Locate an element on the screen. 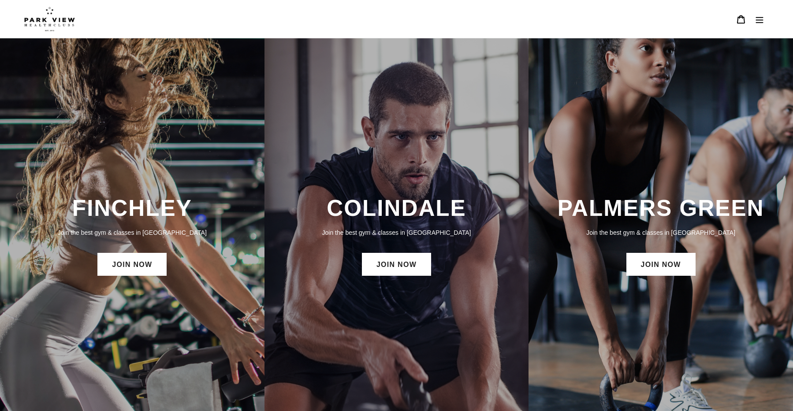  h3: PALMERS GREEN is located at coordinates (661, 208).